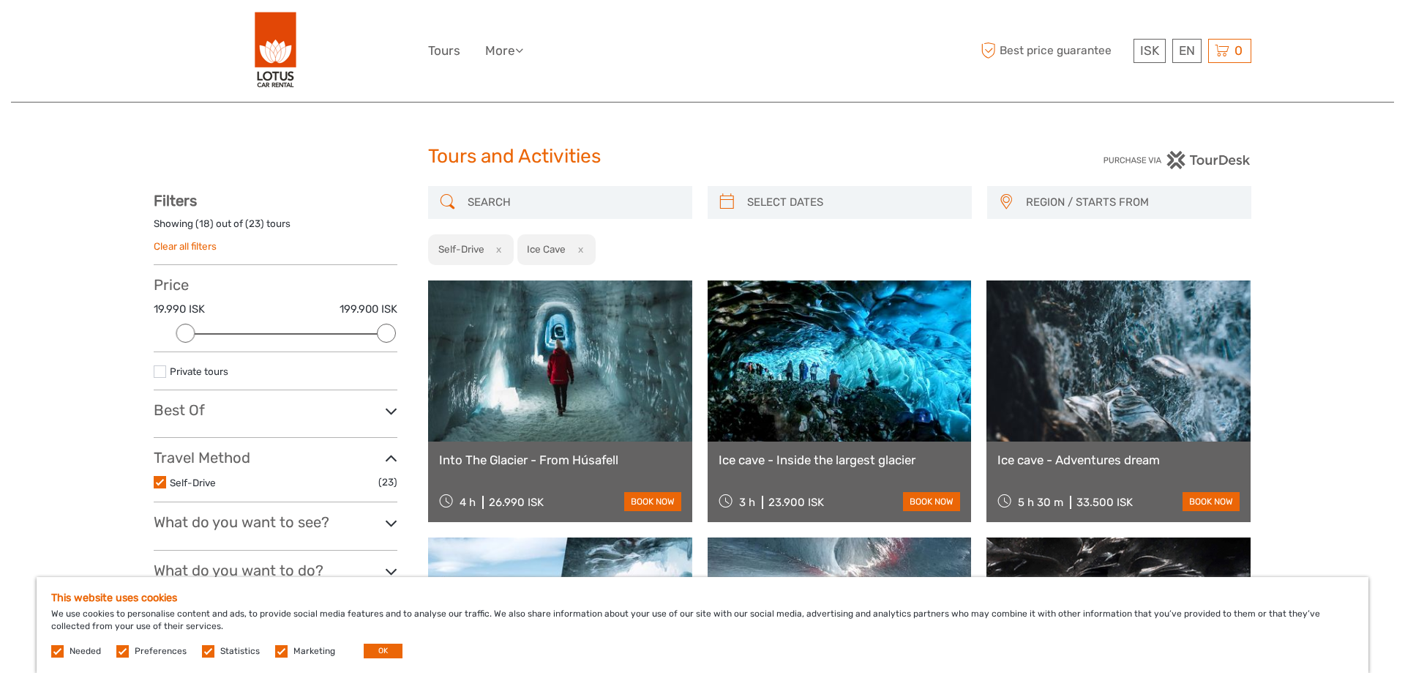  What do you see at coordinates (1150, 50) in the screenshot?
I see `span: ISK` at bounding box center [1150, 50].